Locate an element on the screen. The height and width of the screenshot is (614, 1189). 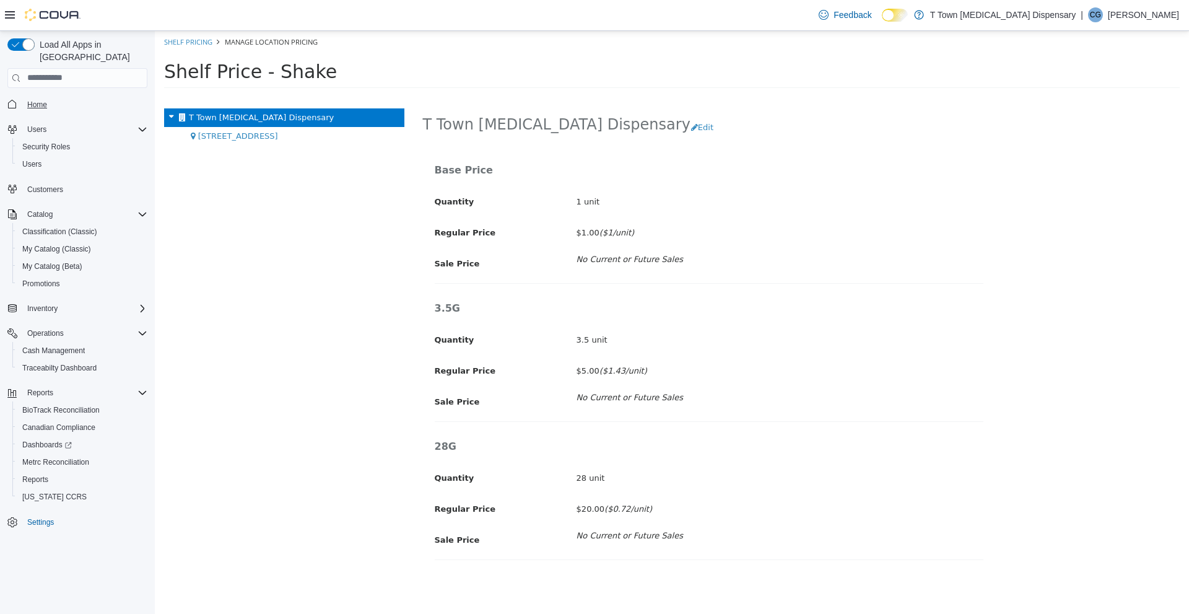
span: BioTrack Reconciliation is located at coordinates (82, 410).